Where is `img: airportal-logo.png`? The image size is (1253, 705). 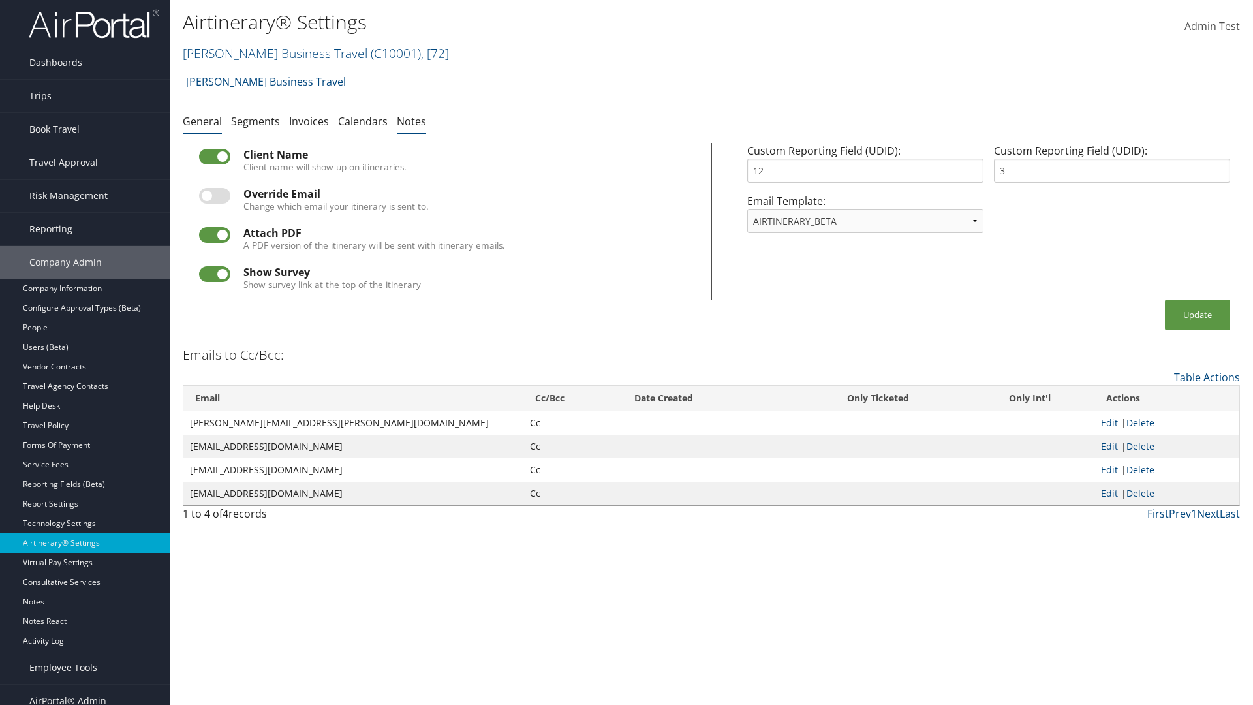 img: airportal-logo.png is located at coordinates (94, 23).